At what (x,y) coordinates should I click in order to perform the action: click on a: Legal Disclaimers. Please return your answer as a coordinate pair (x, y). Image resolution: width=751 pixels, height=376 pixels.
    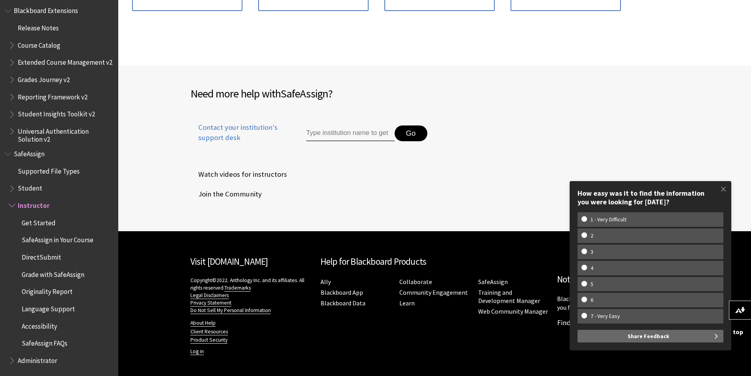
    Looking at the image, I should click on (209, 295).